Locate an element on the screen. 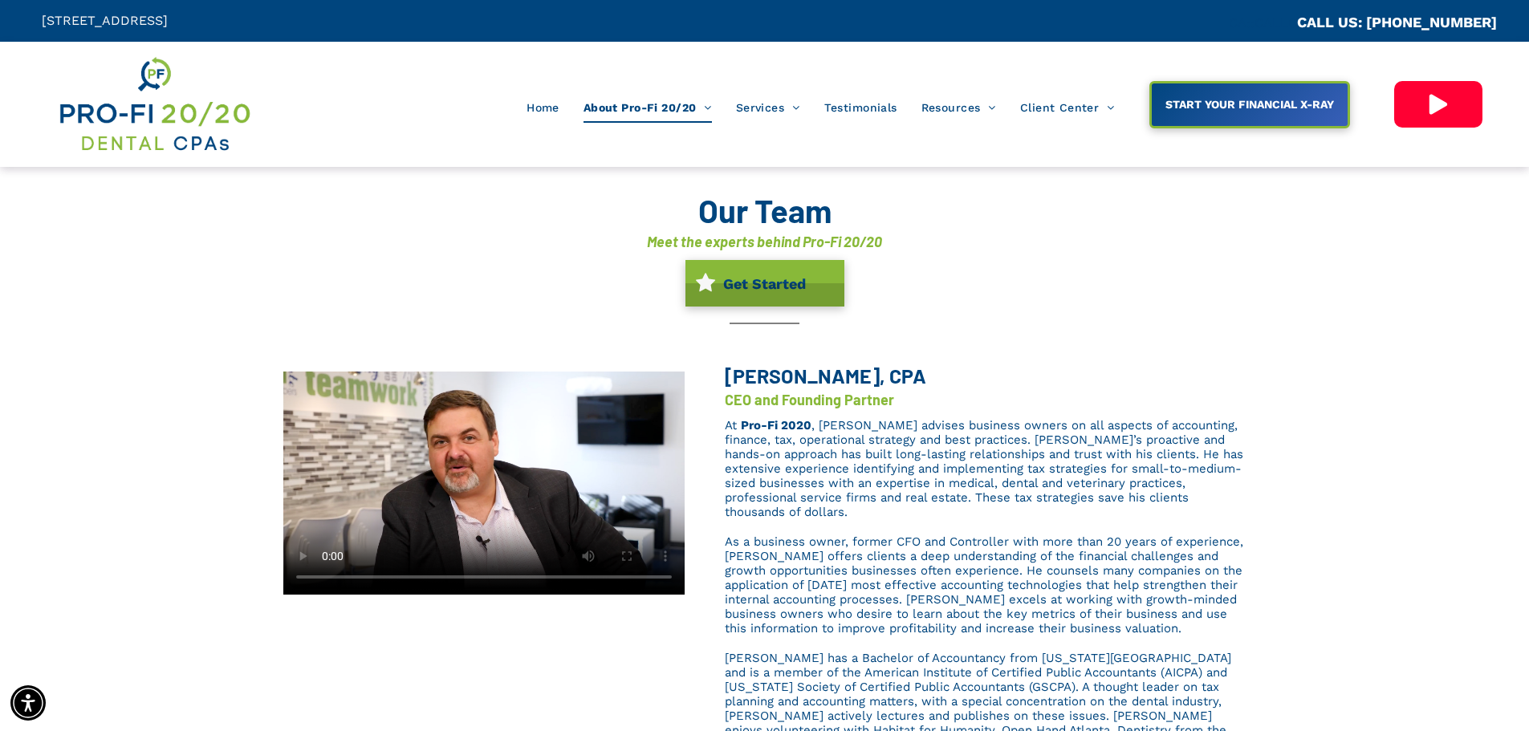  span: START YOUR FINANCIAL X-RAY is located at coordinates (1250, 104).